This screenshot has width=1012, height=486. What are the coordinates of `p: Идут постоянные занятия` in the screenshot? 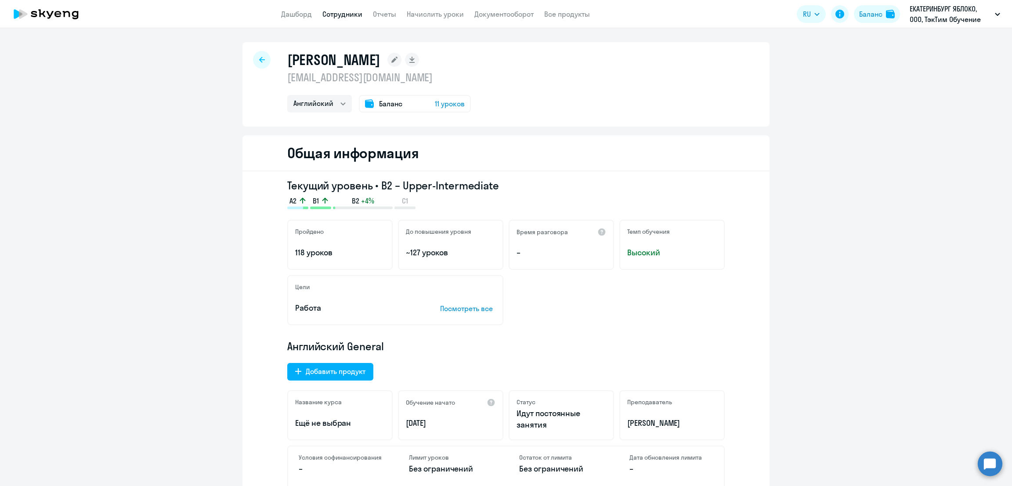 It's located at (561, 419).